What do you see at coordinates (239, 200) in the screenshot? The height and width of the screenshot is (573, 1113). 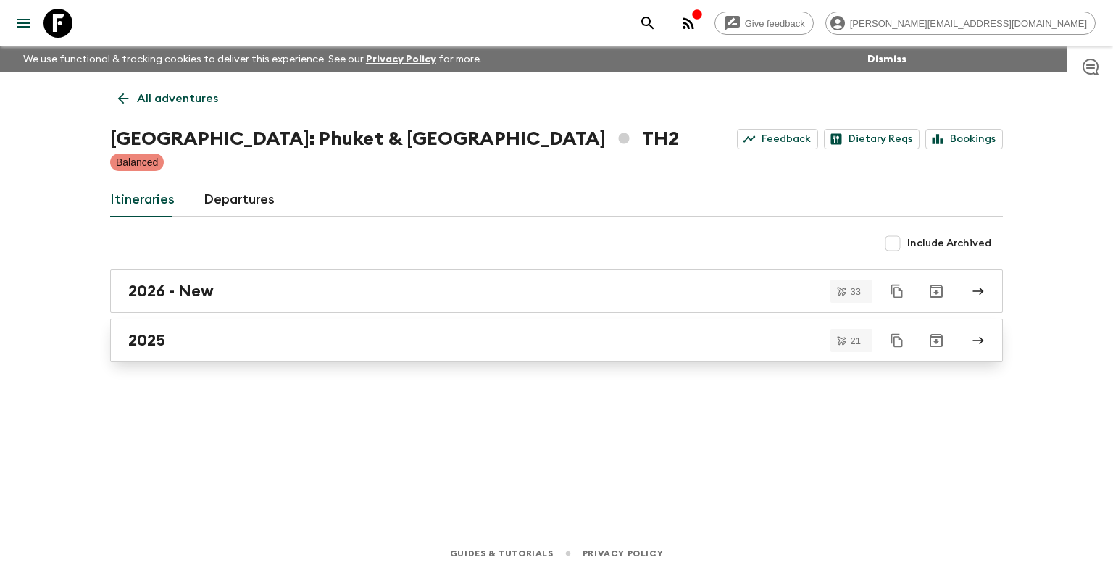 I see `a: Departures` at bounding box center [239, 200].